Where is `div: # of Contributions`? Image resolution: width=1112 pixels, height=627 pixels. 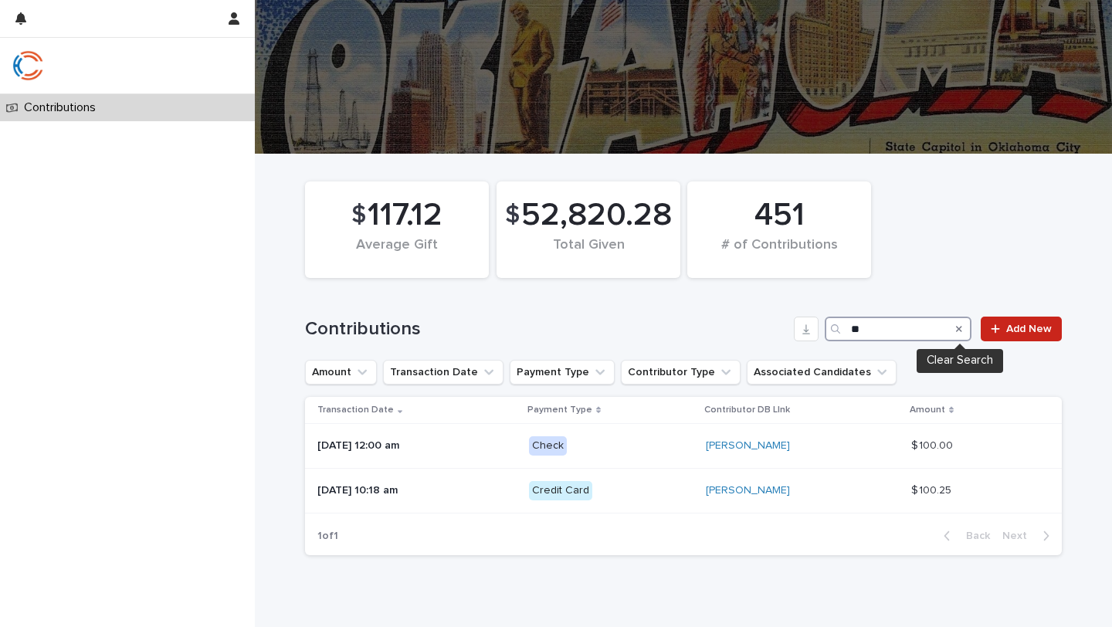 div: # of Contributions is located at coordinates (779, 253).